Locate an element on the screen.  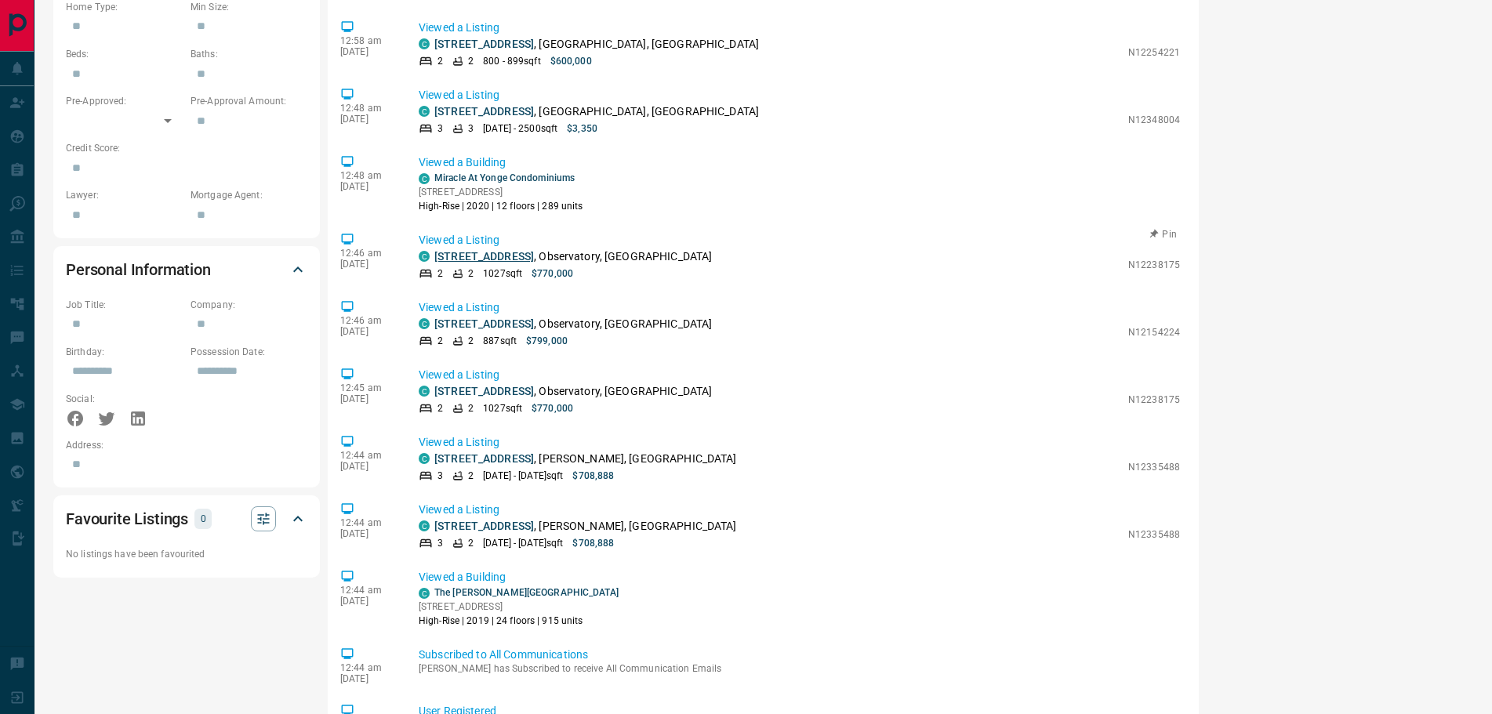
p: Beds: is located at coordinates (124, 54).